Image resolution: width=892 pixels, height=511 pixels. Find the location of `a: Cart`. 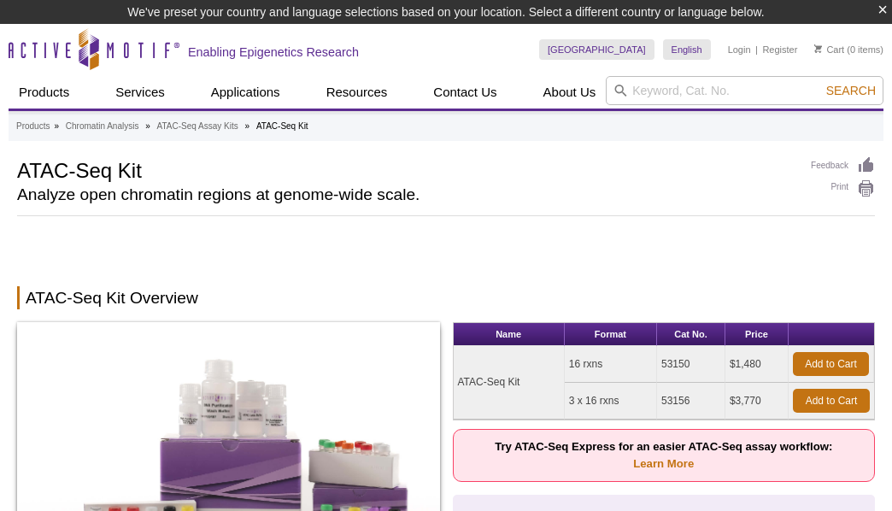

a: Cart is located at coordinates (828, 50).